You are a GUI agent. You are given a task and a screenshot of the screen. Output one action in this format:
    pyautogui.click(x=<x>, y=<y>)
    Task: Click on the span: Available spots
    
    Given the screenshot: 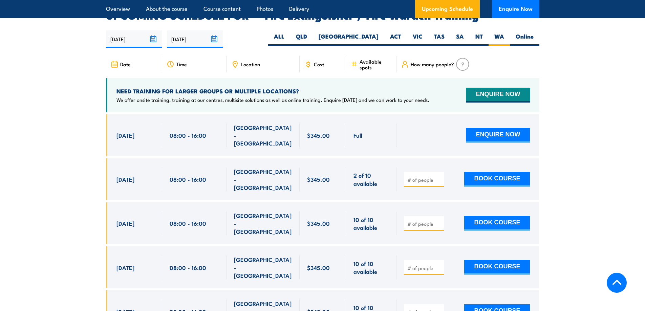 What is the action you would take?
    pyautogui.click(x=375, y=64)
    